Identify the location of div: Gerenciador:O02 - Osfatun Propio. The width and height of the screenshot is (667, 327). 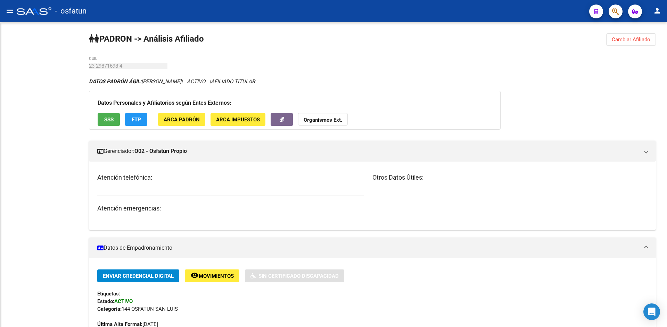
(372, 196).